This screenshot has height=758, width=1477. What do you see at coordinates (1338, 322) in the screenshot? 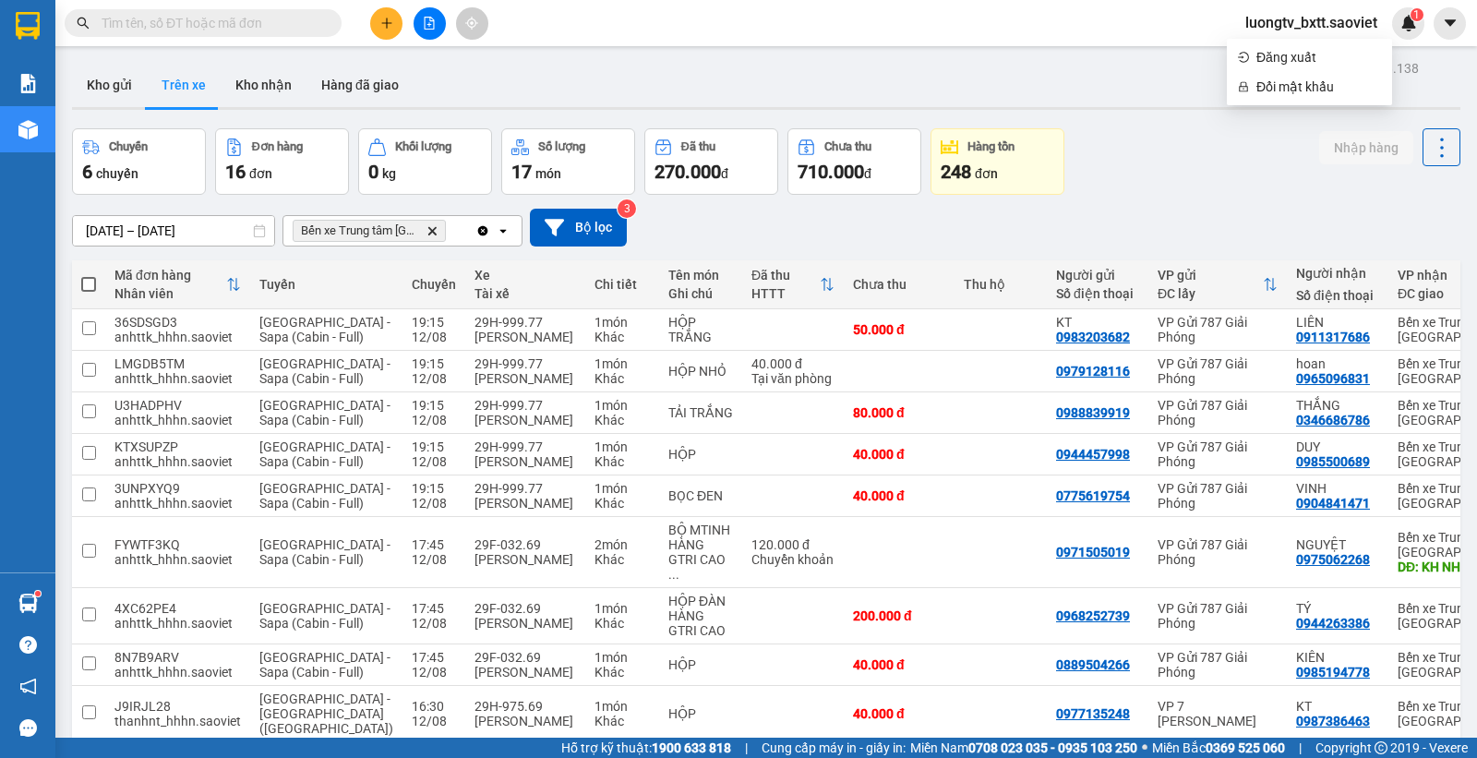
I see `div: LIÊN` at bounding box center [1338, 322].